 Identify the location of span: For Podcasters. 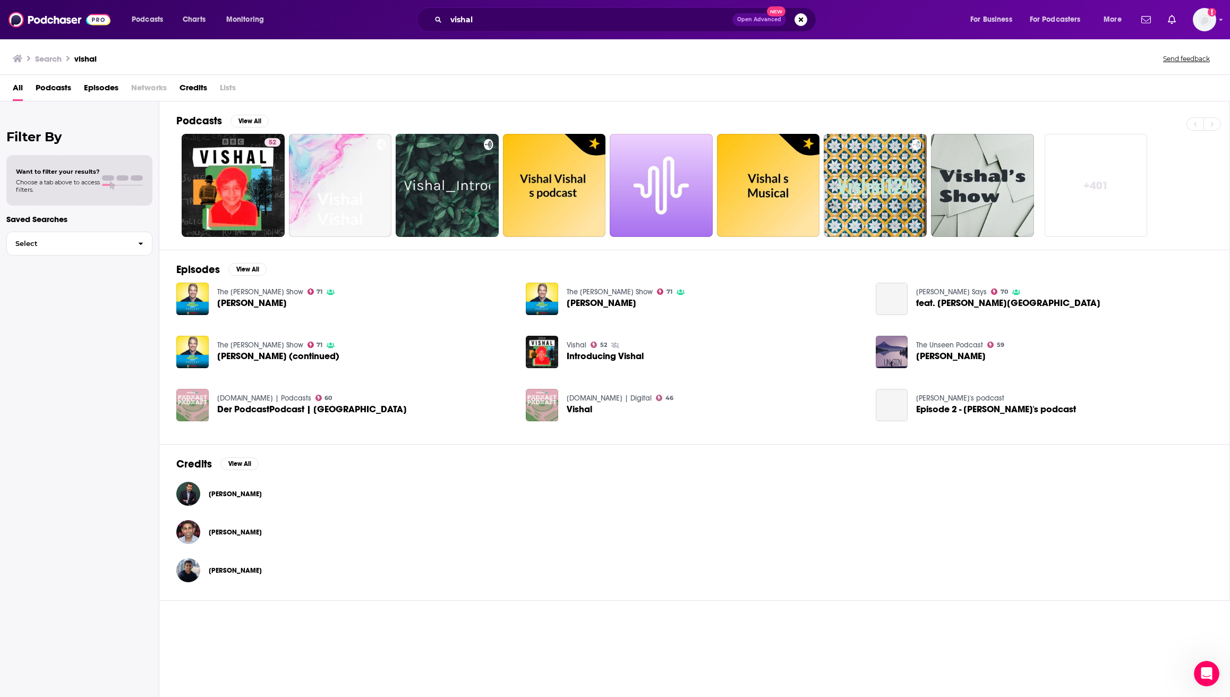
(1056, 20).